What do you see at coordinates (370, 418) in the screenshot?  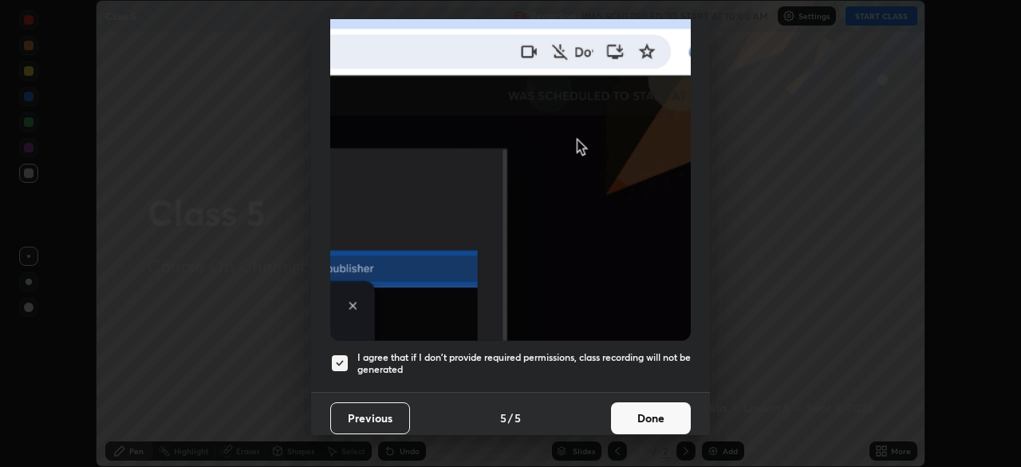 I see `button: Previous` at bounding box center [370, 418].